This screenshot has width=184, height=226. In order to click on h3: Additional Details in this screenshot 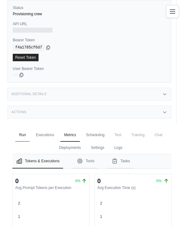, I will do `click(29, 94)`.